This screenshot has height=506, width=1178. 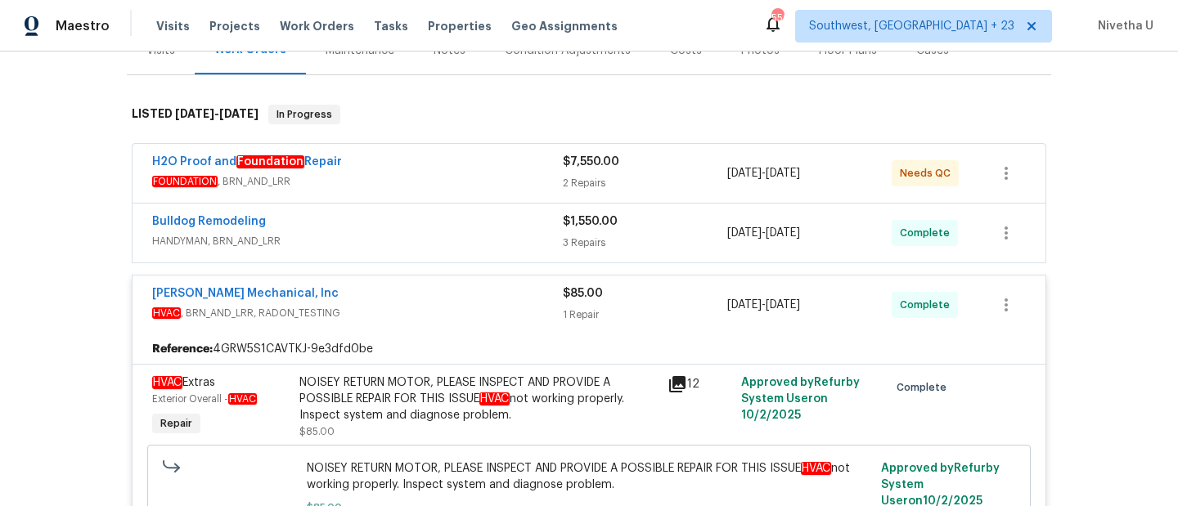 I want to click on span: , BRN_AND_LRR, RADON_TESTING, so click(x=357, y=313).